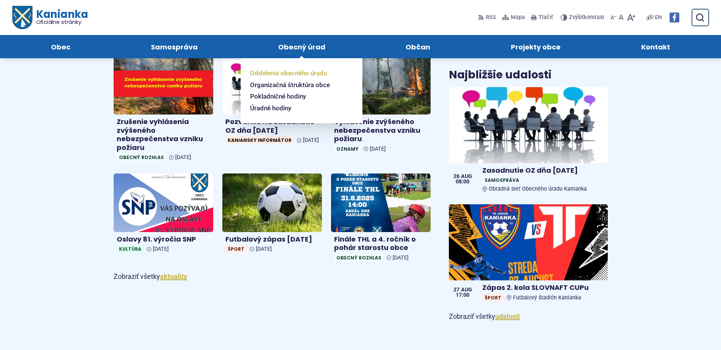  Describe the element at coordinates (60, 46) in the screenshot. I see `span: Obec` at that location.